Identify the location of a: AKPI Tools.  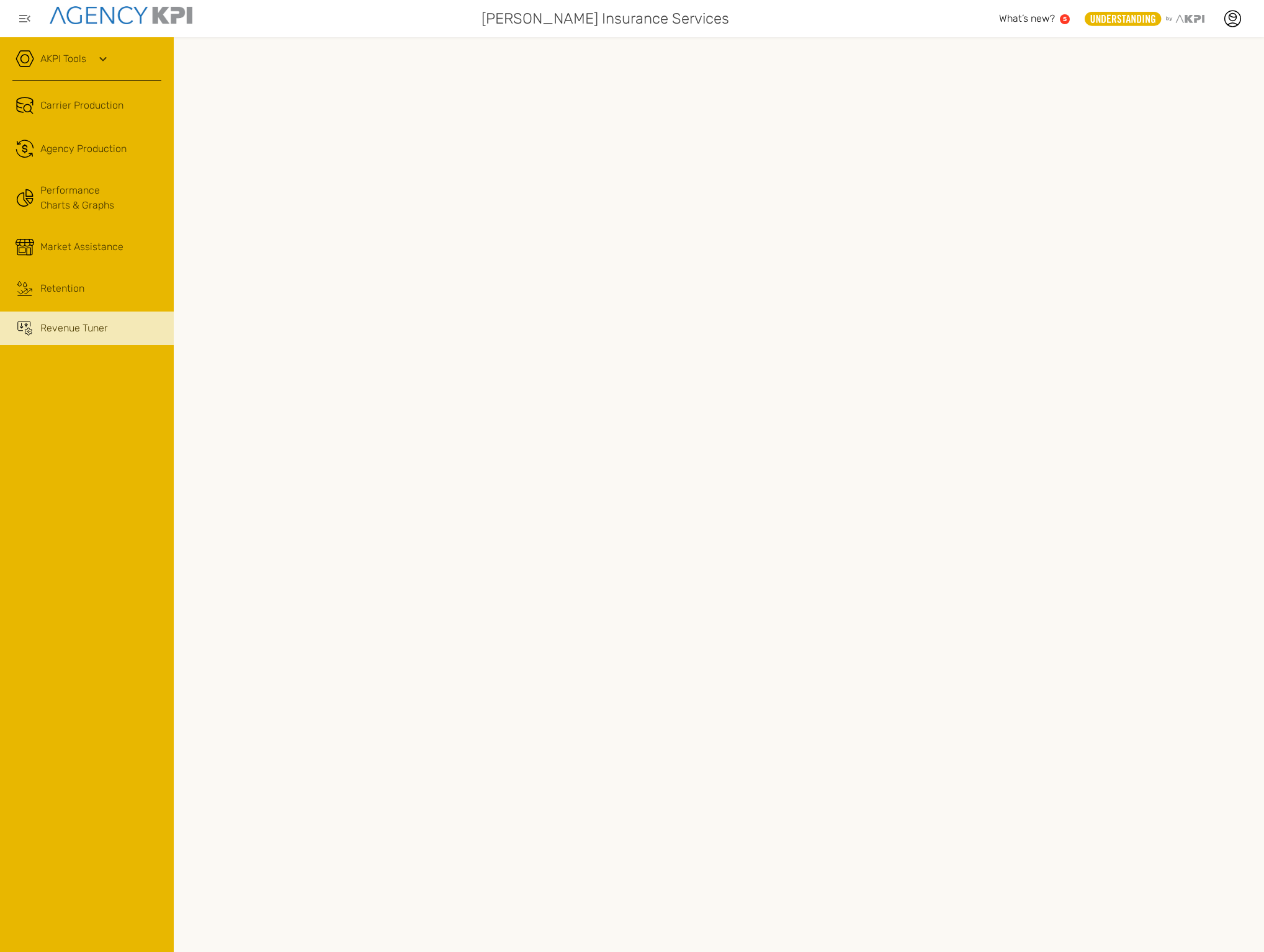
(63, 59).